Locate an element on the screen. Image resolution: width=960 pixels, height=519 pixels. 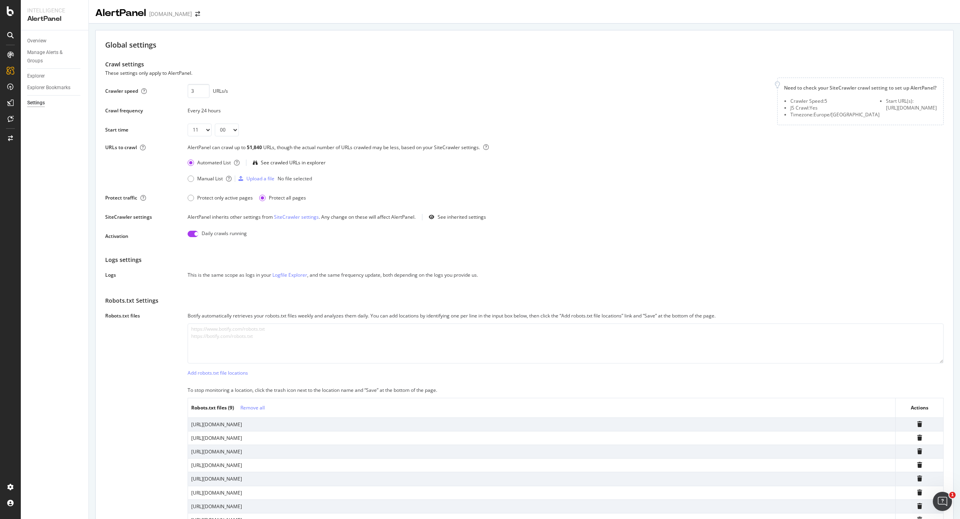
div: Activation is located at coordinates (117, 236).